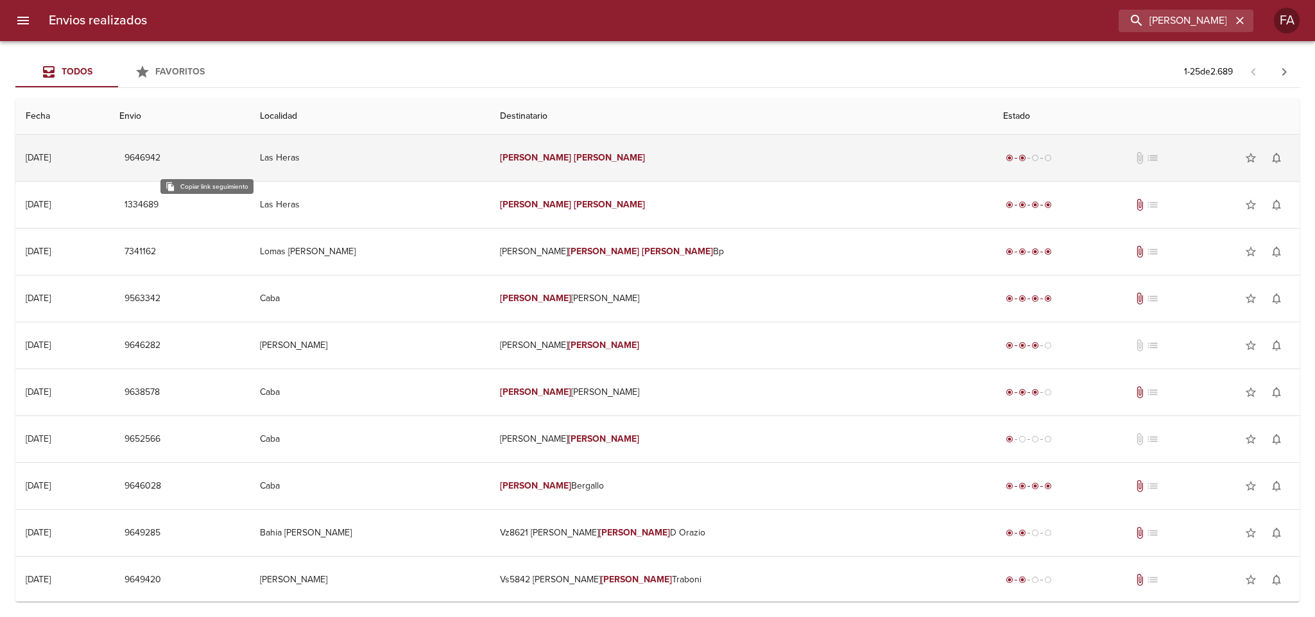 The width and height of the screenshot is (1315, 617). I want to click on span: 9649285, so click(143, 533).